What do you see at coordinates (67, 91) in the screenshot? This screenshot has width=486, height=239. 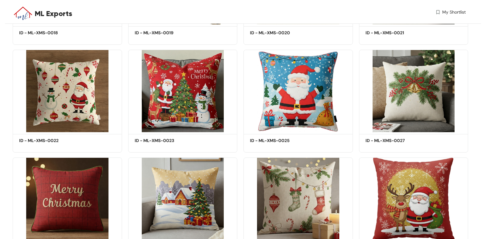 I see `img: 99763544-b98f-49cf-b086-a88d1bcf1861` at bounding box center [67, 91].